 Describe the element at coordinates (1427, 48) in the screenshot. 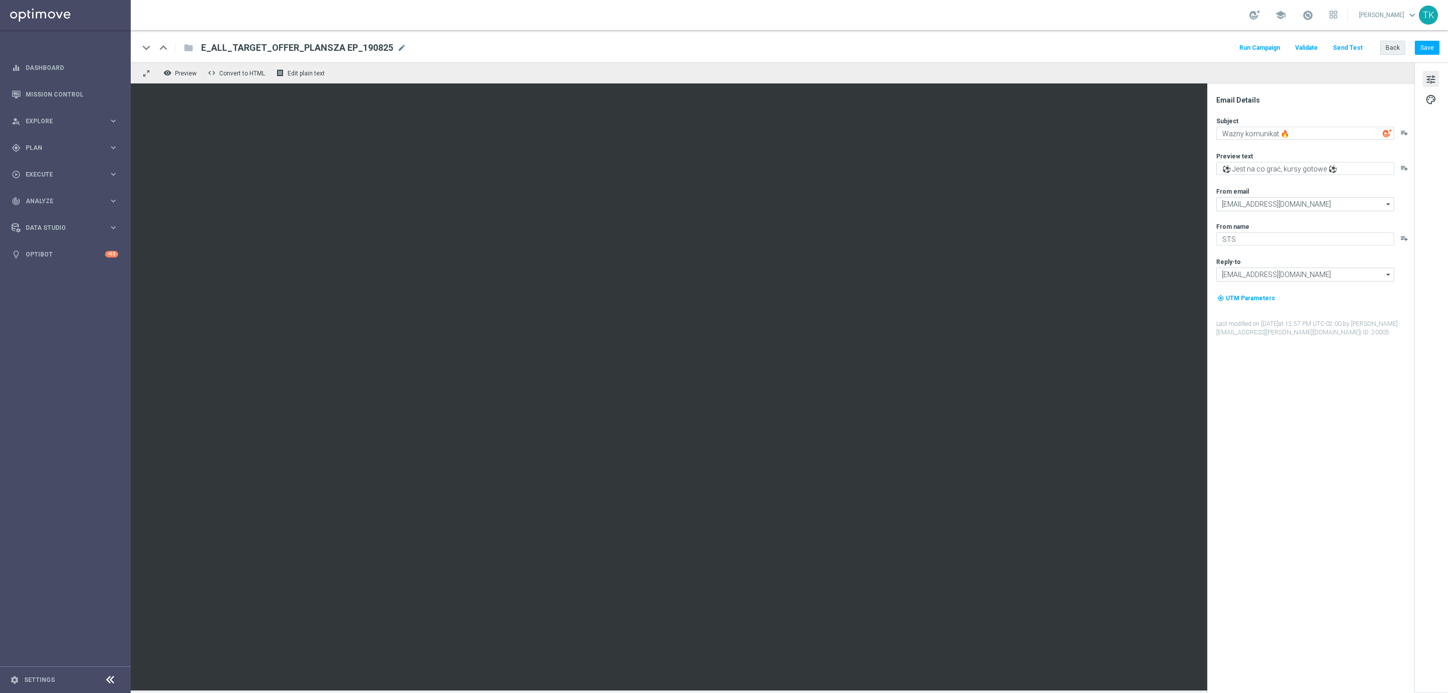

I see `button: Save` at that location.